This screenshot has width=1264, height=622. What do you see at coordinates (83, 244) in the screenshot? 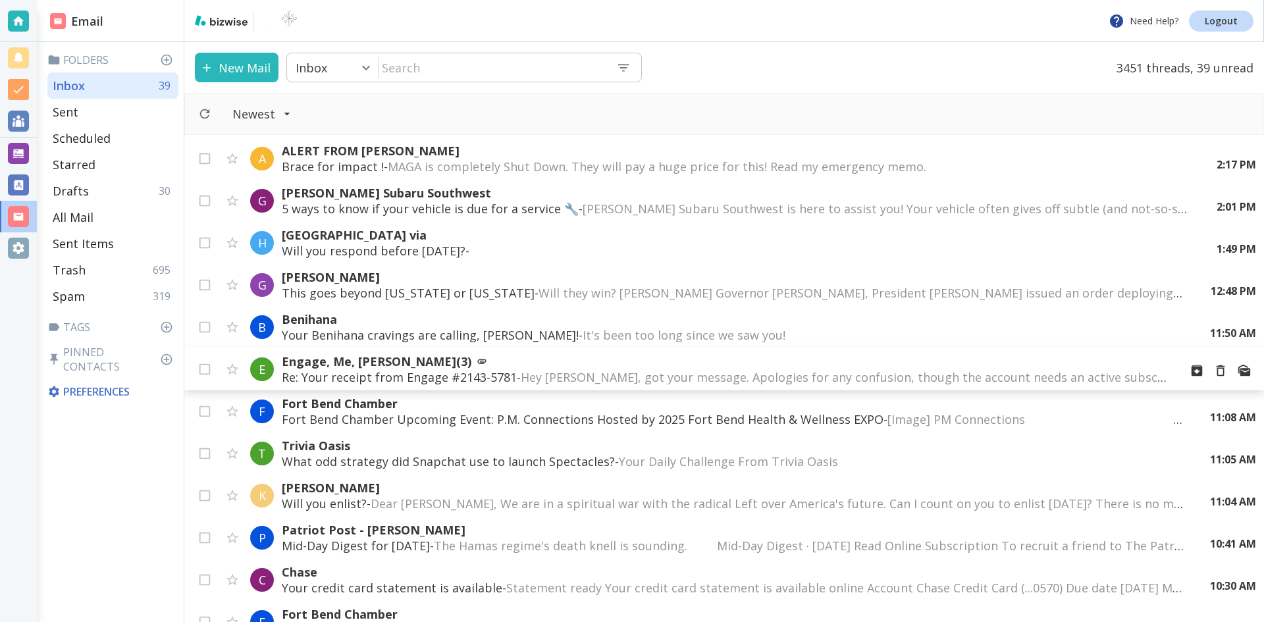
I see `p: Sent Items` at bounding box center [83, 244].